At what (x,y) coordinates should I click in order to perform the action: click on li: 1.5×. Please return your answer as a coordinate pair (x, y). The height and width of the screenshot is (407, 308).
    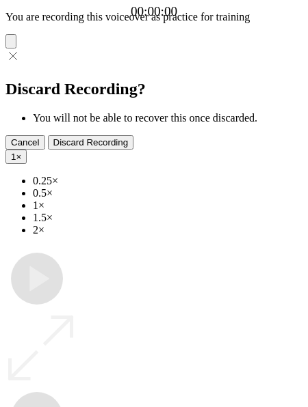
    Looking at the image, I should click on (167, 218).